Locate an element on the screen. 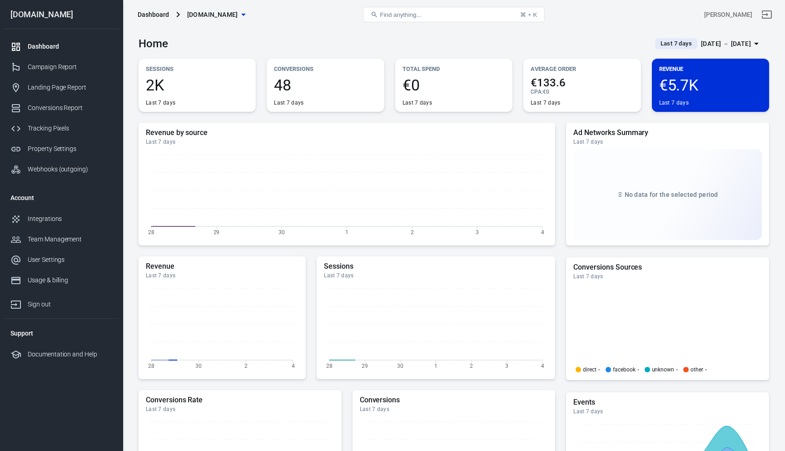 The width and height of the screenshot is (785, 451). p: Revenue is located at coordinates (711, 69).